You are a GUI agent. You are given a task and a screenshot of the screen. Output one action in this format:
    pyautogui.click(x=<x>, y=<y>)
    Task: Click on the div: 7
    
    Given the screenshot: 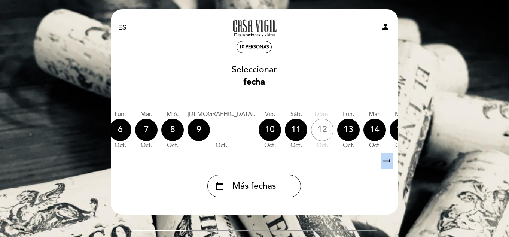 What is the action you would take?
    pyautogui.click(x=146, y=130)
    